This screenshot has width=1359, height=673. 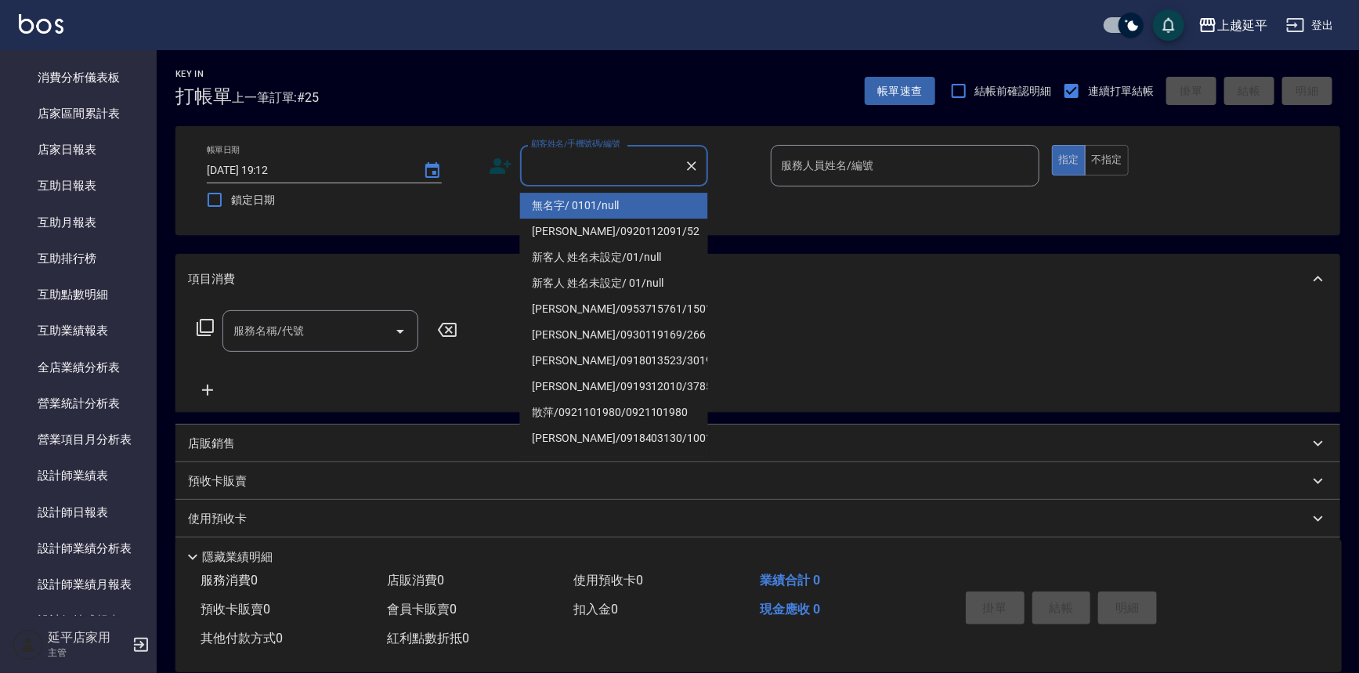 I want to click on div: 上越延平, so click(x=1243, y=25).